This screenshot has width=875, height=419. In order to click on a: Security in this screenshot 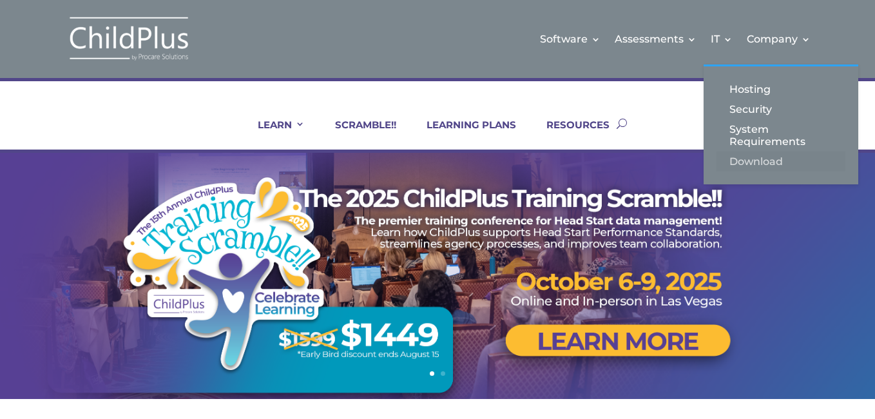, I will do `click(781, 109)`.